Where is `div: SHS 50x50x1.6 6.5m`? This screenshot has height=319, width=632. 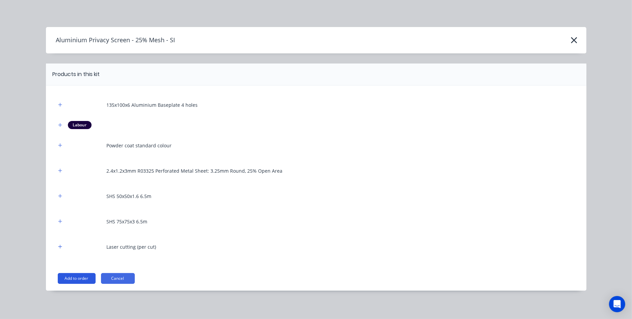
div: SHS 50x50x1.6 6.5m is located at coordinates (129, 196).